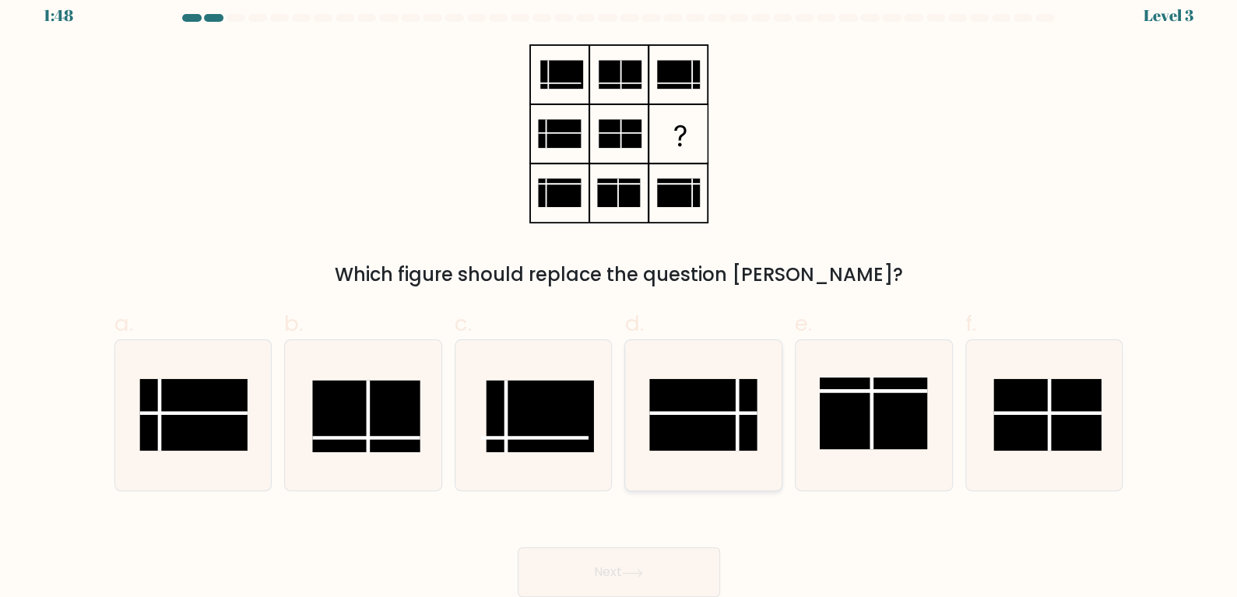  I want to click on div: Level 3, so click(1169, 16).